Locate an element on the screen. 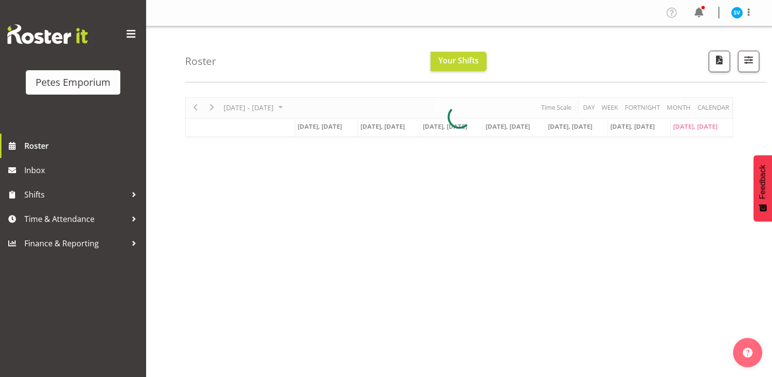  button: Your Shifts is located at coordinates (459, 61).